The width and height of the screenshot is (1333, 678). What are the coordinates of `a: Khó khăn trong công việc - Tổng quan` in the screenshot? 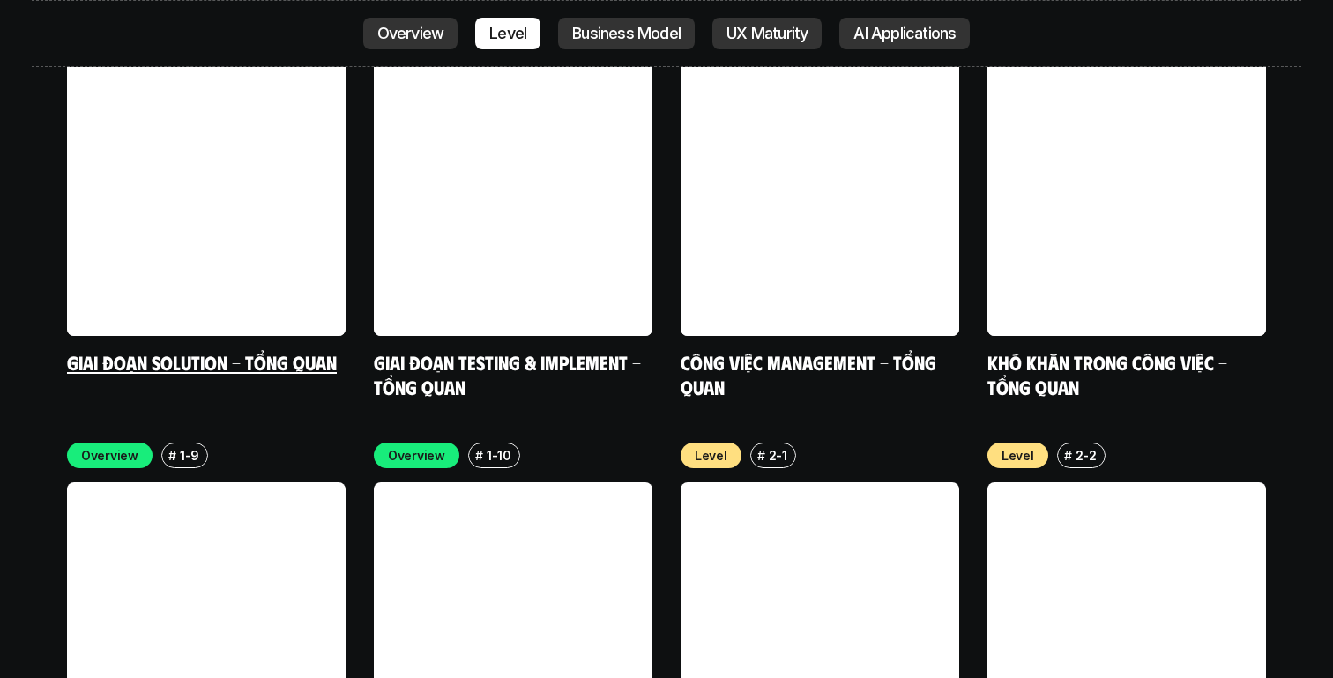 It's located at (1109, 374).